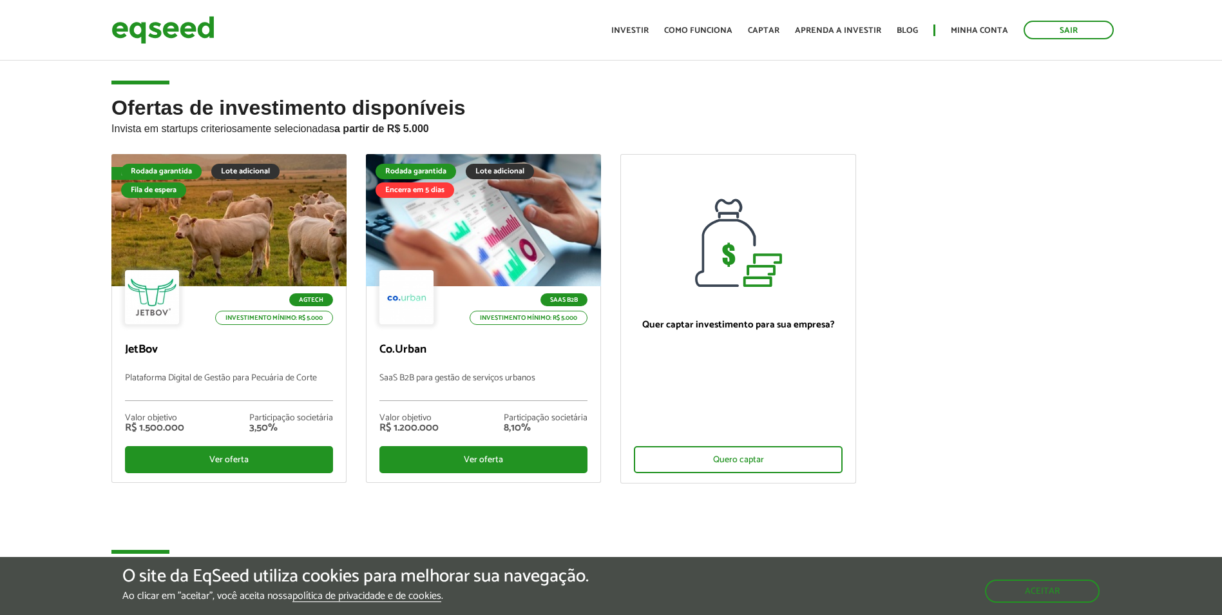  What do you see at coordinates (838, 30) in the screenshot?
I see `a: Aprenda a investir` at bounding box center [838, 30].